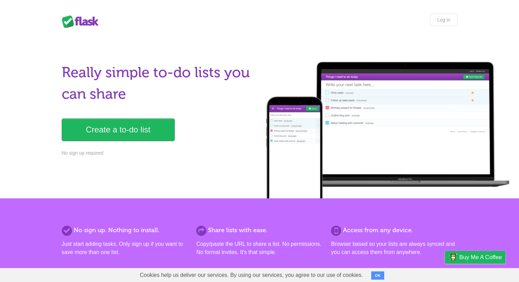 This screenshot has height=282, width=519. Describe the element at coordinates (159, 83) in the screenshot. I see `h1: Really simple to-do lists you can share` at that location.